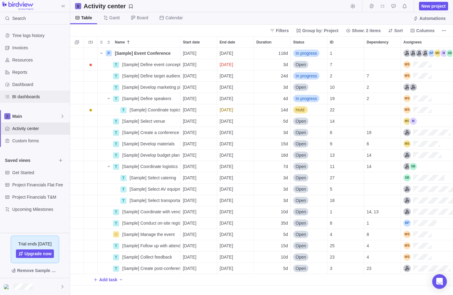 Image resolution: width=453 pixels, height=295 pixels. What do you see at coordinates (407, 53) in the screenshot?
I see `div: Event Manager` at bounding box center [407, 53].